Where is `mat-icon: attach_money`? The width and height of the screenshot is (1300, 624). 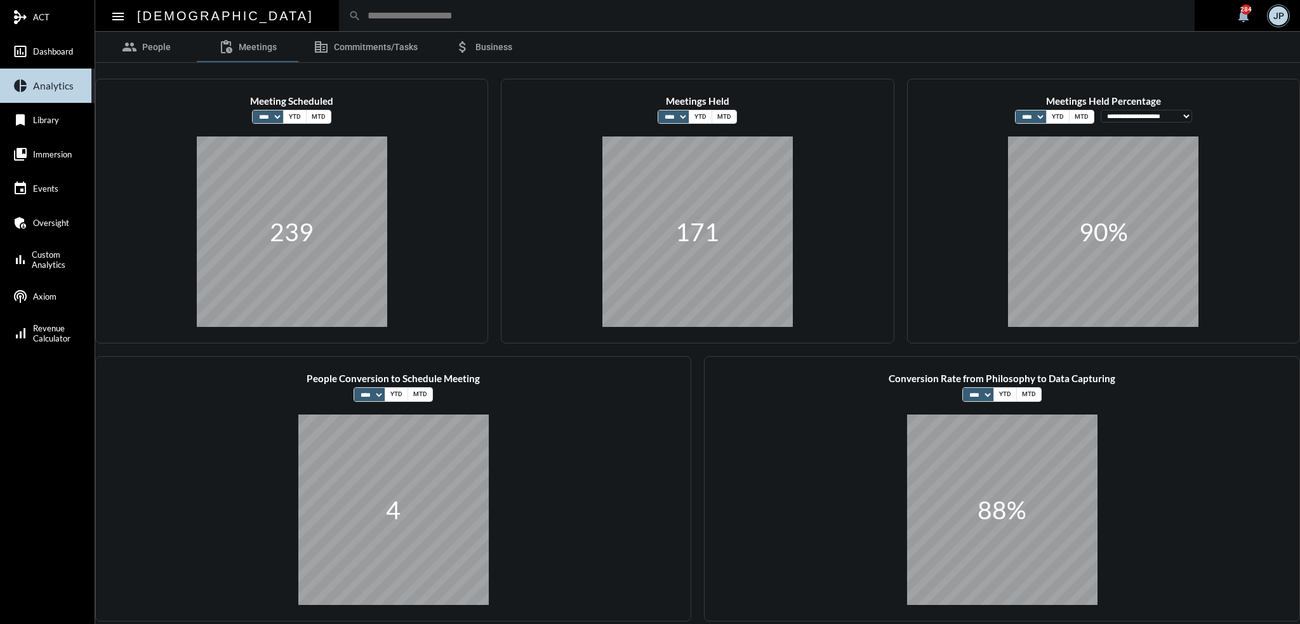 mat-icon: attach_money is located at coordinates (463, 47).